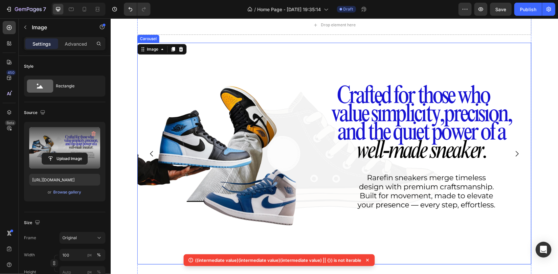 Image resolution: width=558 pixels, height=274 pixels. Describe the element at coordinates (11, 73) in the screenshot. I see `div: 450` at that location.